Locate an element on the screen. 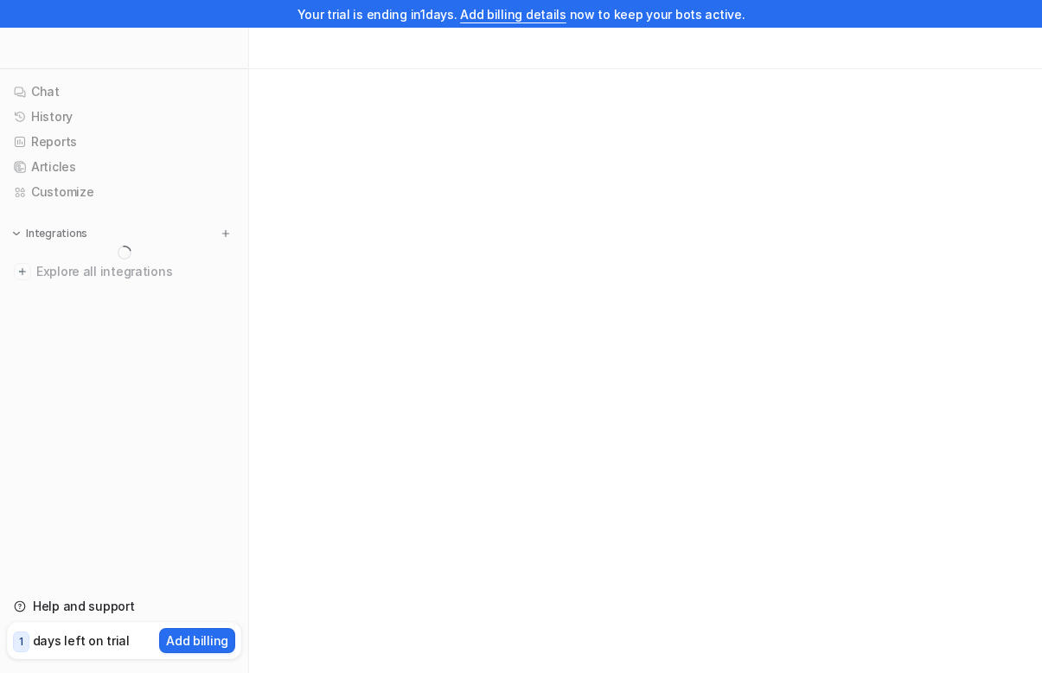  button: Integrations is located at coordinates (49, 234).